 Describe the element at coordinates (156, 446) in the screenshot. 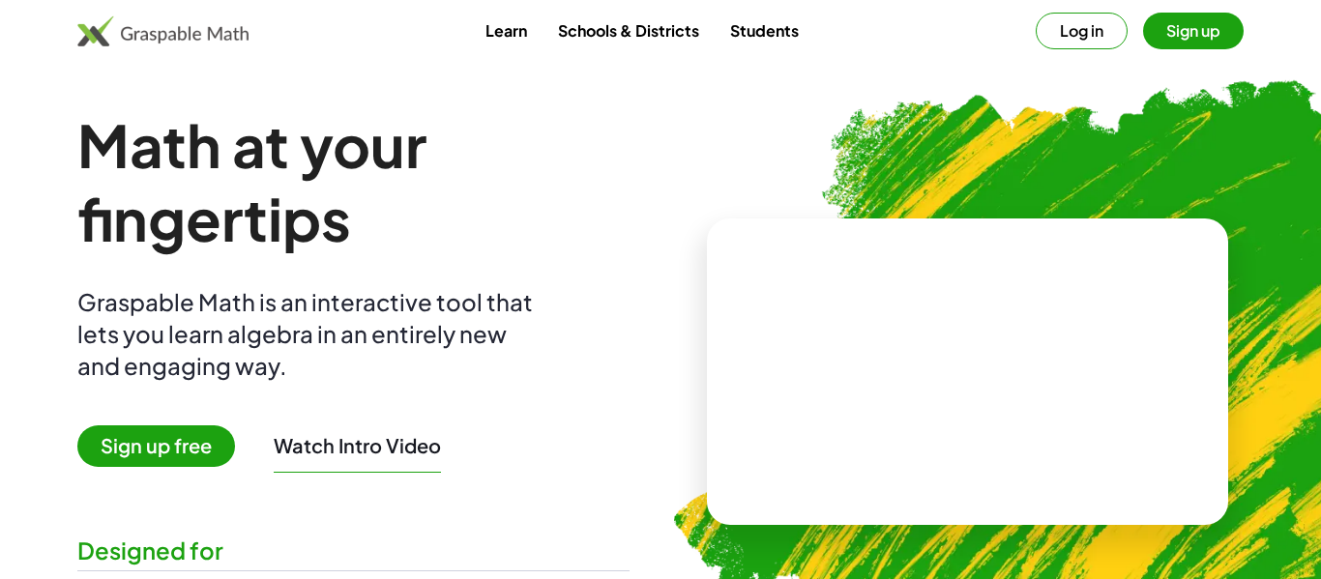

I see `span: Sign up free` at that location.